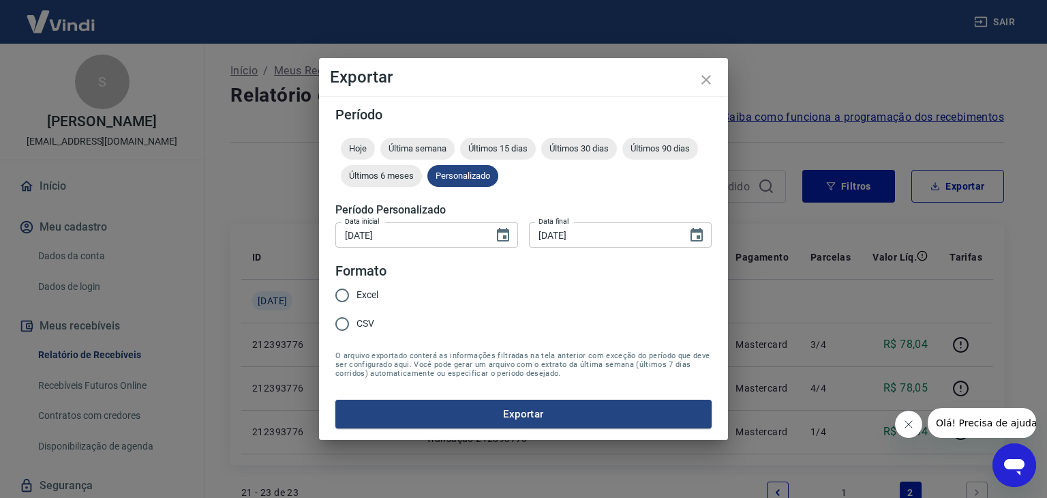 The width and height of the screenshot is (1047, 498). I want to click on span: O arquivo exportado conterá as informações filtradas na tela anterior com exceção do período que ..., so click(524, 364).